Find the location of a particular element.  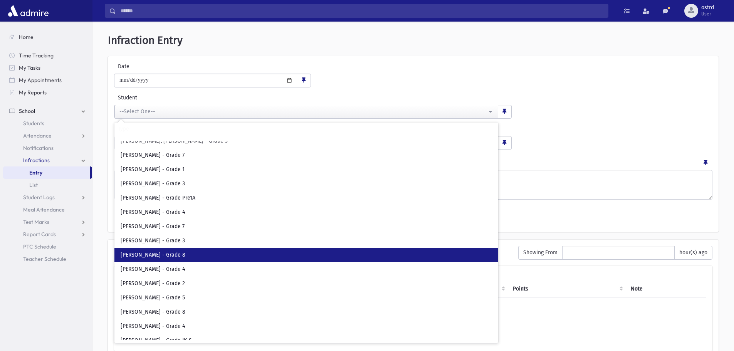

span: Teacher Schedule is located at coordinates (45, 259).